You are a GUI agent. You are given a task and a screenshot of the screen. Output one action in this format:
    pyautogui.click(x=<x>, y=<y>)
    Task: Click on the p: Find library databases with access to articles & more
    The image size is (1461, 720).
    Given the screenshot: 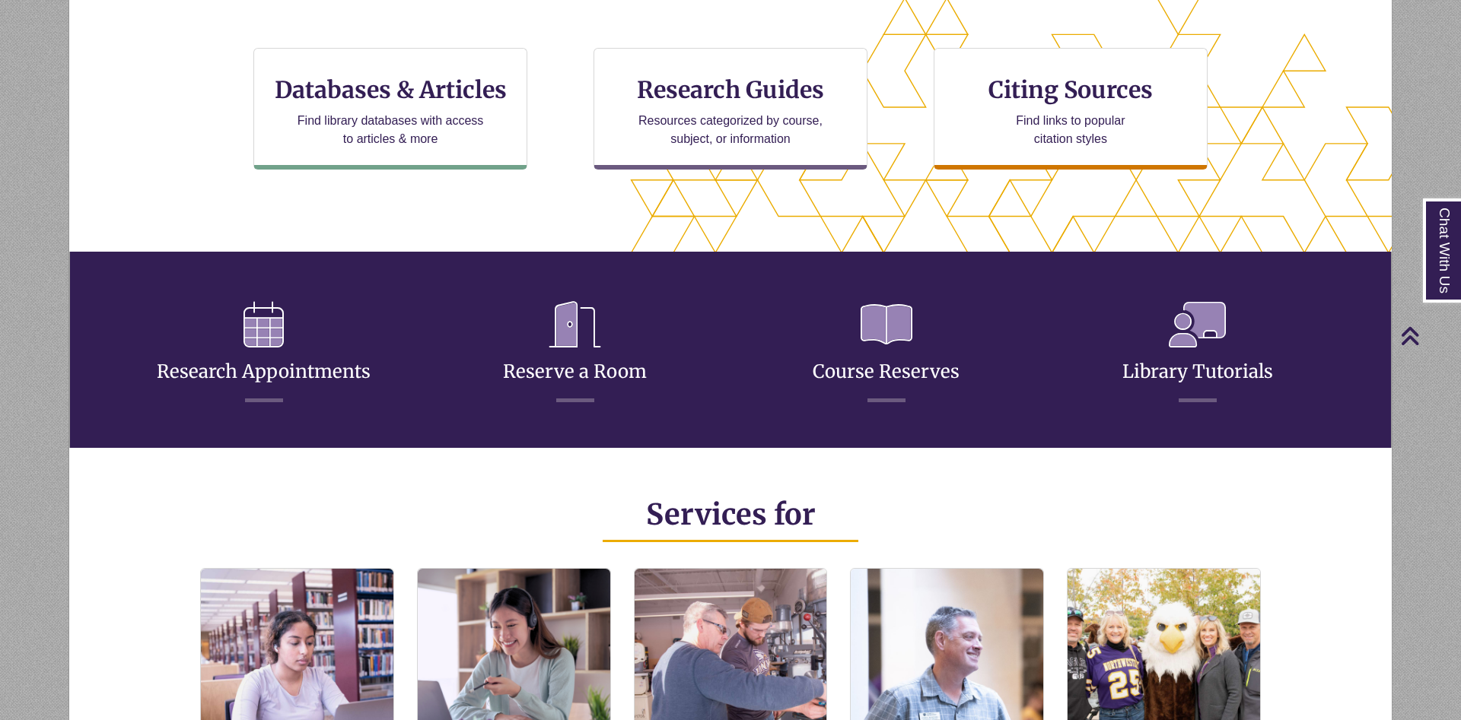 What is the action you would take?
    pyautogui.click(x=390, y=130)
    